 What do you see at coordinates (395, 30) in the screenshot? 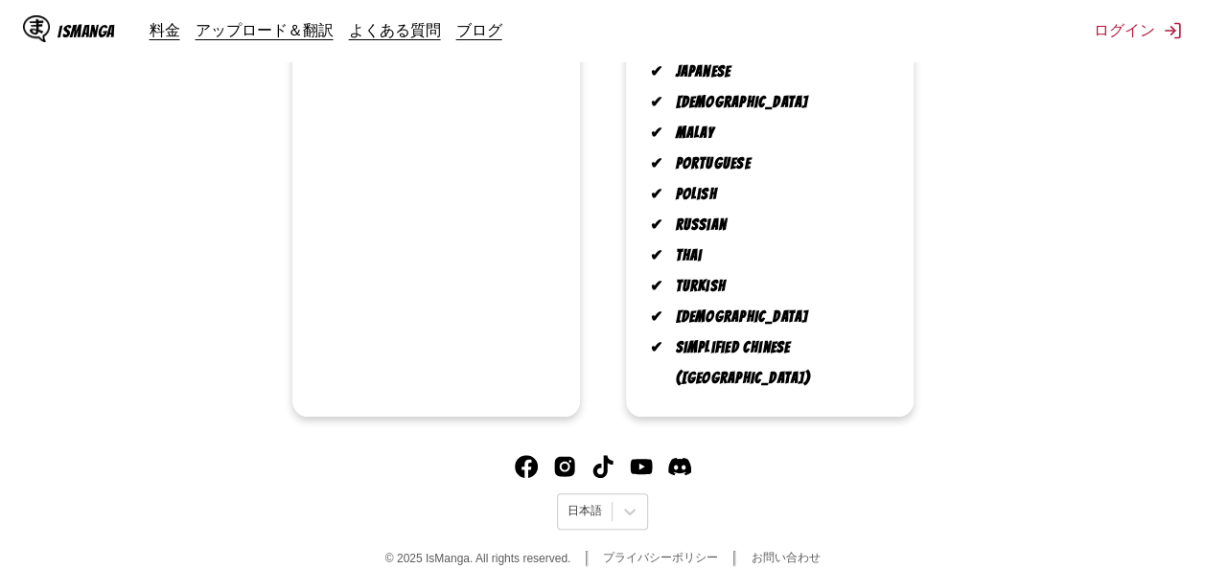
I see `a: よくある質問` at bounding box center [395, 30].